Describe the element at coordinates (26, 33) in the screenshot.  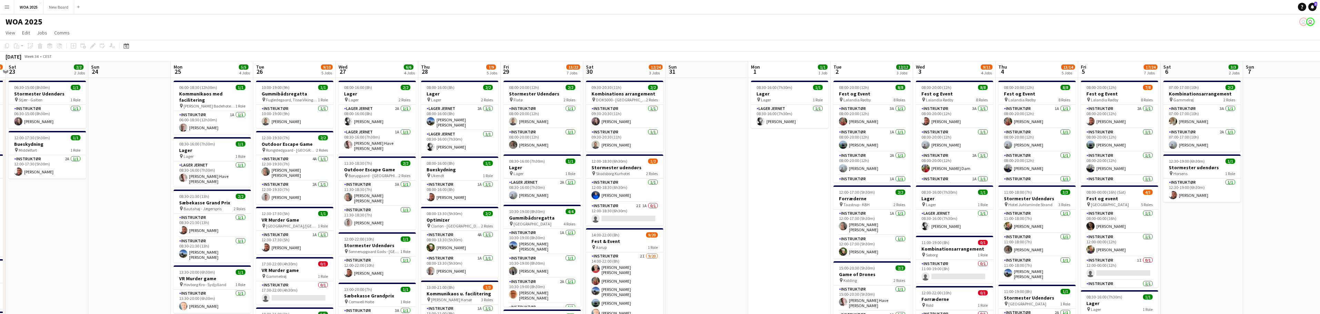
I see `span: Edit` at that location.